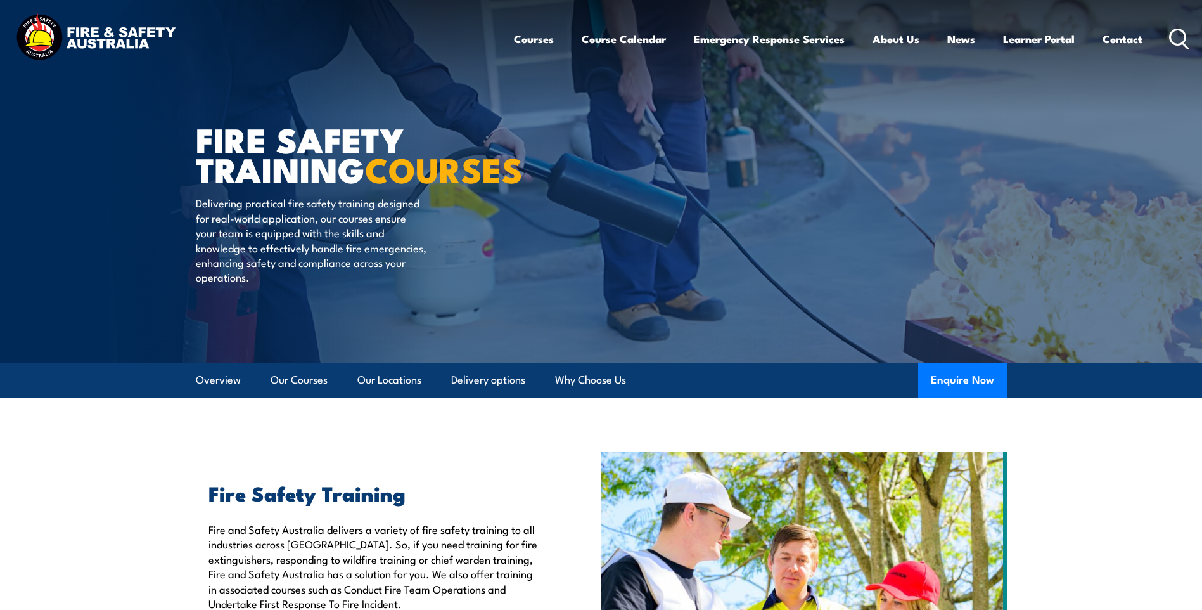 The image size is (1202, 610). Describe the element at coordinates (218, 380) in the screenshot. I see `a: Overview` at that location.